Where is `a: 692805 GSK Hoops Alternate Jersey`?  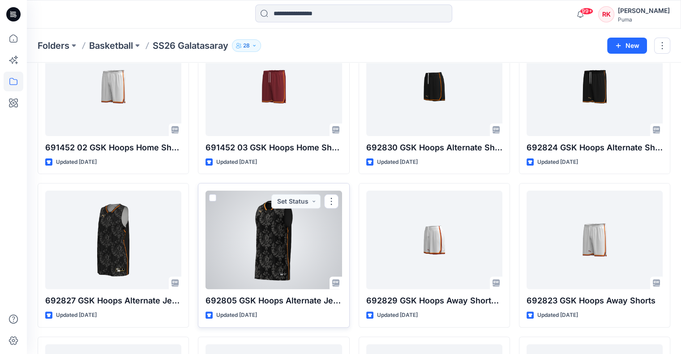 a: 692805 GSK Hoops Alternate Jersey is located at coordinates (274, 240).